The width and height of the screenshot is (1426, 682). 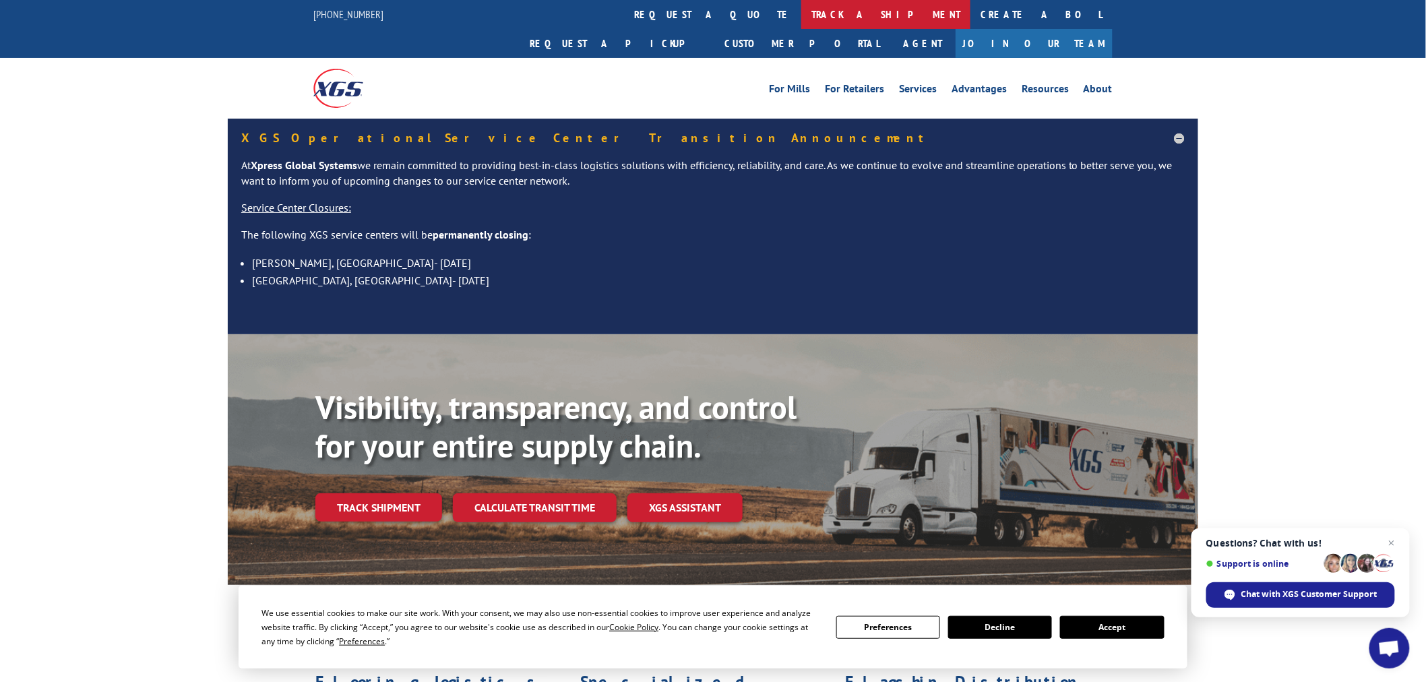 What do you see at coordinates (1098, 91) in the screenshot?
I see `a: About` at bounding box center [1098, 91].